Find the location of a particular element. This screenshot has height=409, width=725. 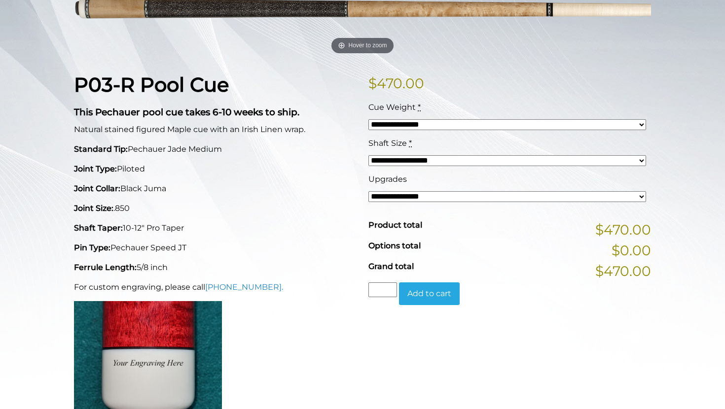

bdi: 470.00 is located at coordinates (396, 83).